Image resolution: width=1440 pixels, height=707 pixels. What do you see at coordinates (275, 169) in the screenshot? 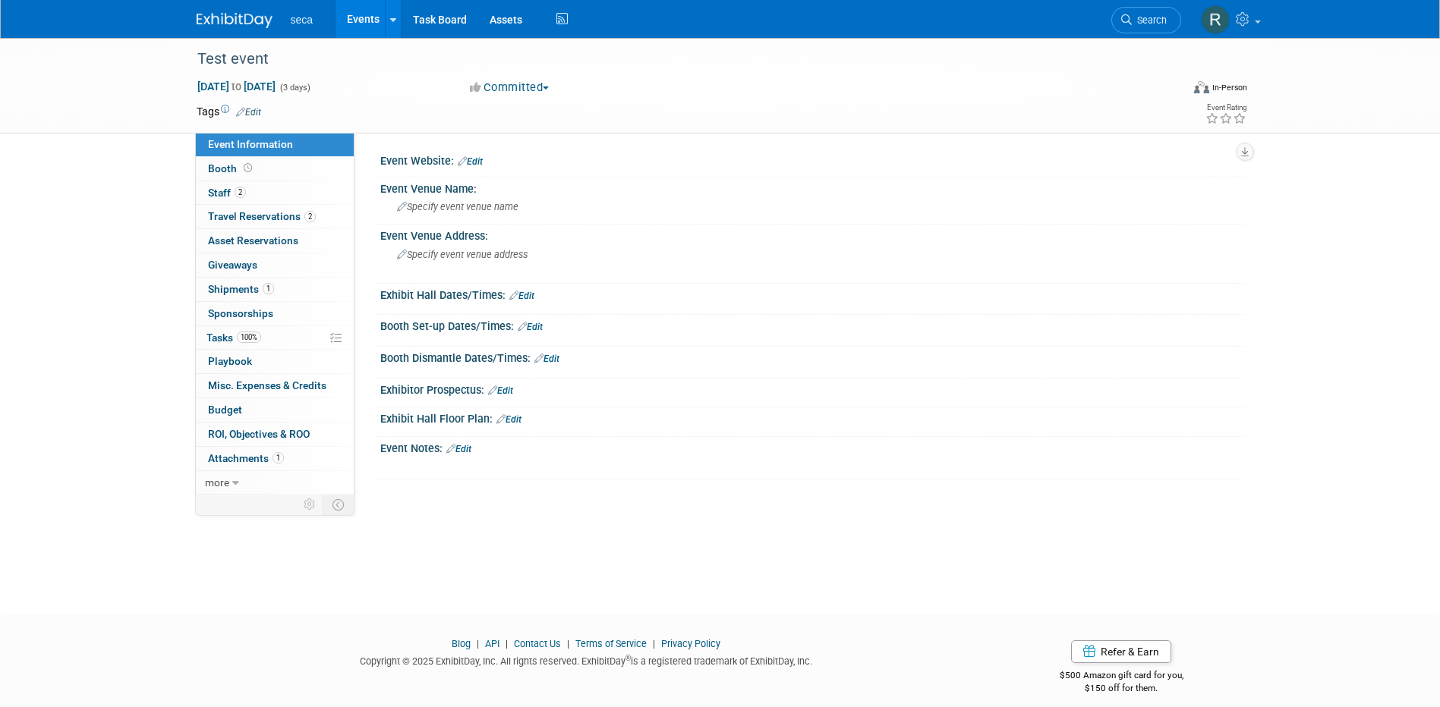
I see `a: Booth` at bounding box center [275, 169].